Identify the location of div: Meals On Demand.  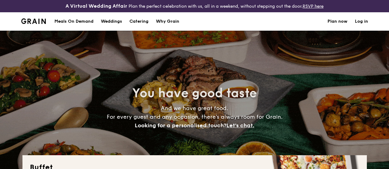
(74, 22).